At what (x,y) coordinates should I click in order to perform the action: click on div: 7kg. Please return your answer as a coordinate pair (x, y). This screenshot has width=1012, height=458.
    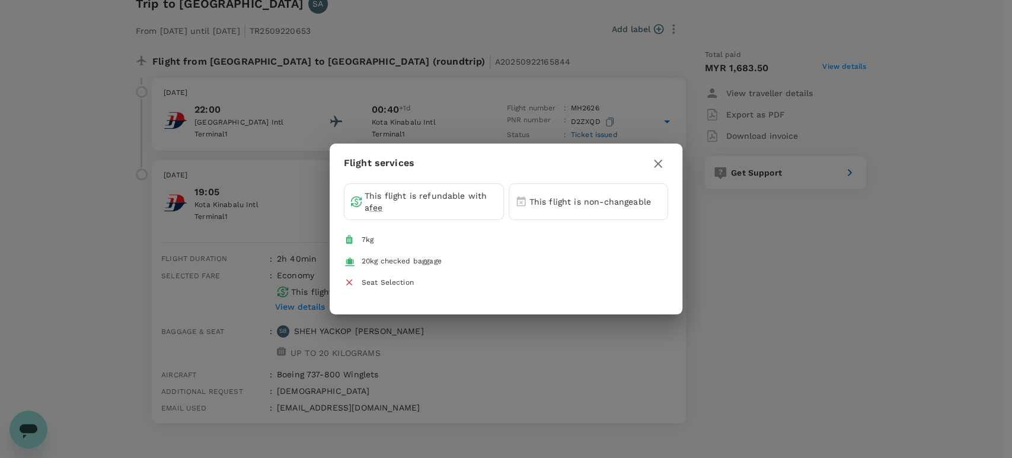
    Looking at the image, I should click on (368, 240).